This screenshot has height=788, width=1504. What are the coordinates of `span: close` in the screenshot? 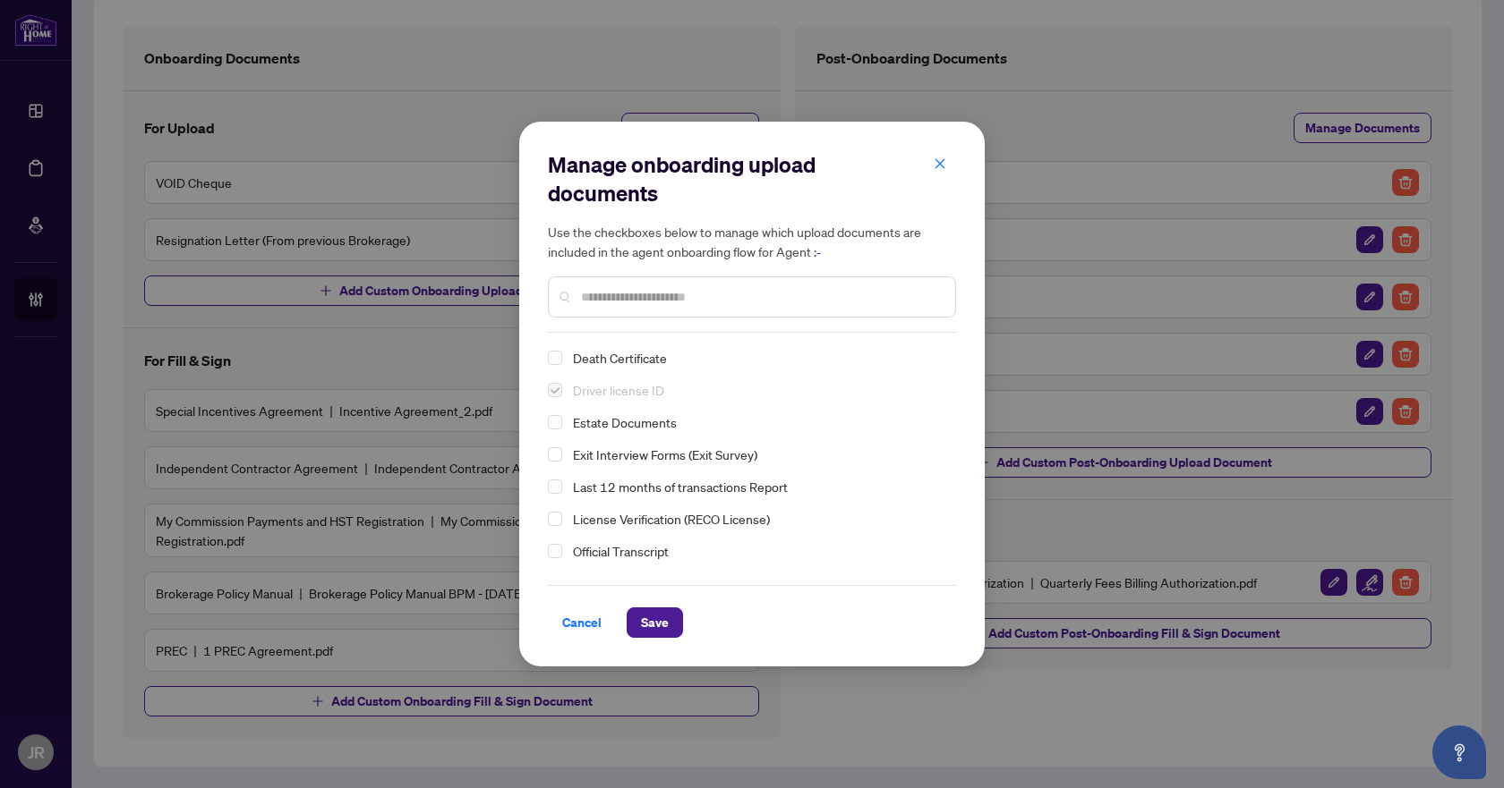 It's located at (940, 164).